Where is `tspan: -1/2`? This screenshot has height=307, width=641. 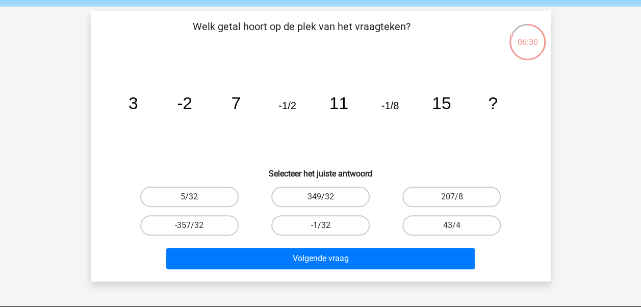
tspan: -1/2 is located at coordinates (287, 106).